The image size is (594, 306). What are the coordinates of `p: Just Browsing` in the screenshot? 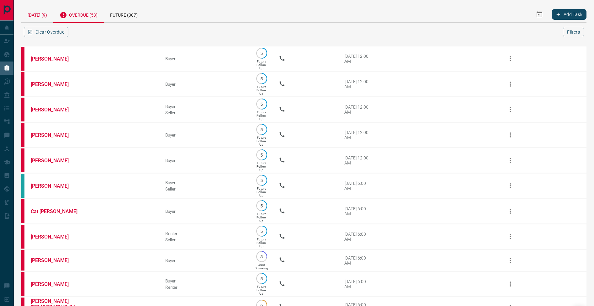 It's located at (261, 266).